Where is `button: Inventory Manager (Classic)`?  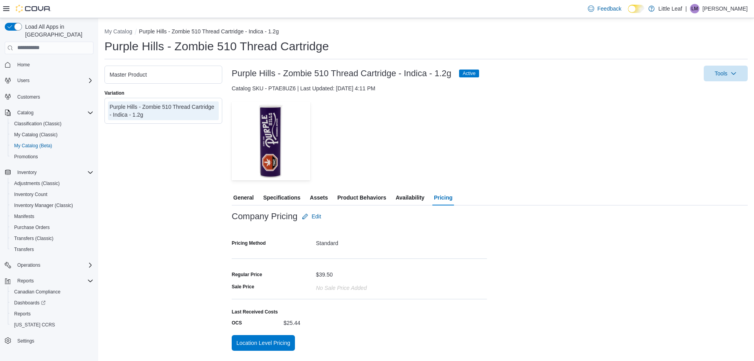
button: Inventory Manager (Classic) is located at coordinates (52, 205).